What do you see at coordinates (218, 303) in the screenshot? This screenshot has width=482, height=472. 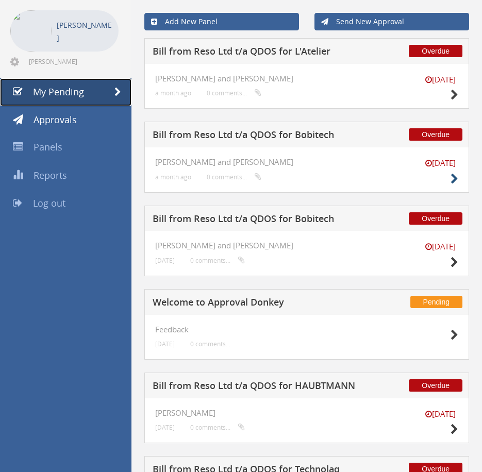 I see `h5: Welcome to Approval Donkey` at bounding box center [218, 303].